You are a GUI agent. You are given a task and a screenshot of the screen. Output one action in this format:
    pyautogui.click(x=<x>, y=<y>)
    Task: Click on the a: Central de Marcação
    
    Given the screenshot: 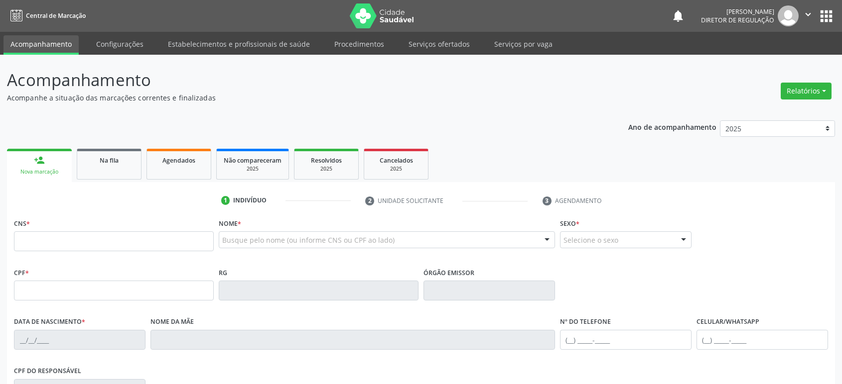 What is the action you would take?
    pyautogui.click(x=46, y=15)
    